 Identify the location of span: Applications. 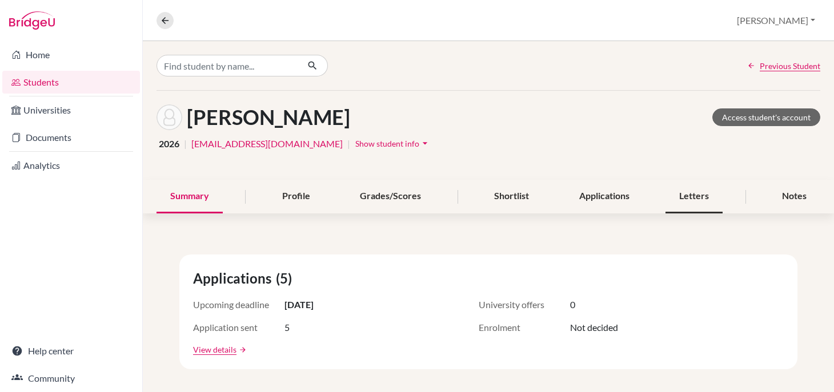
(234, 279).